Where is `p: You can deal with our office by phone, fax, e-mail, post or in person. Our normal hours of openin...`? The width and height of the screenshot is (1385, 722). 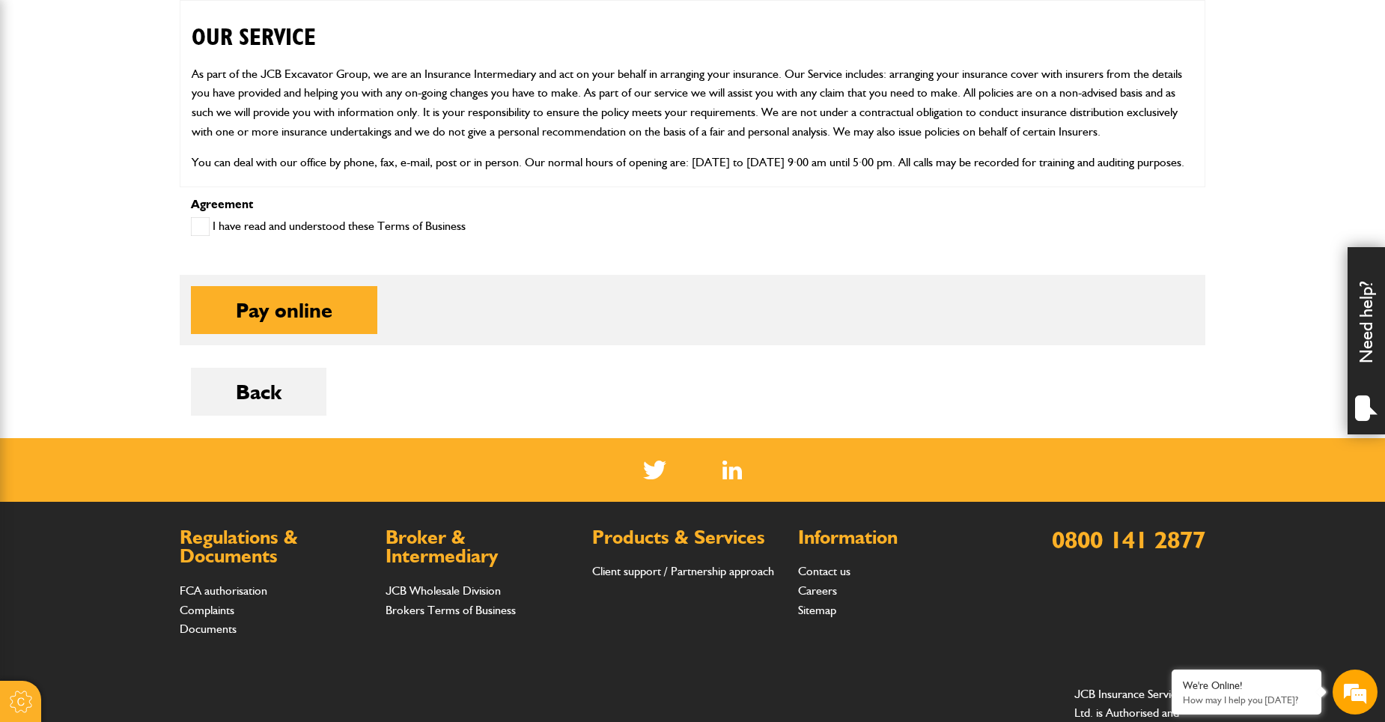 p: You can deal with our office by phone, fax, e-mail, post or in person. Our normal hours of openin... is located at coordinates (693, 162).